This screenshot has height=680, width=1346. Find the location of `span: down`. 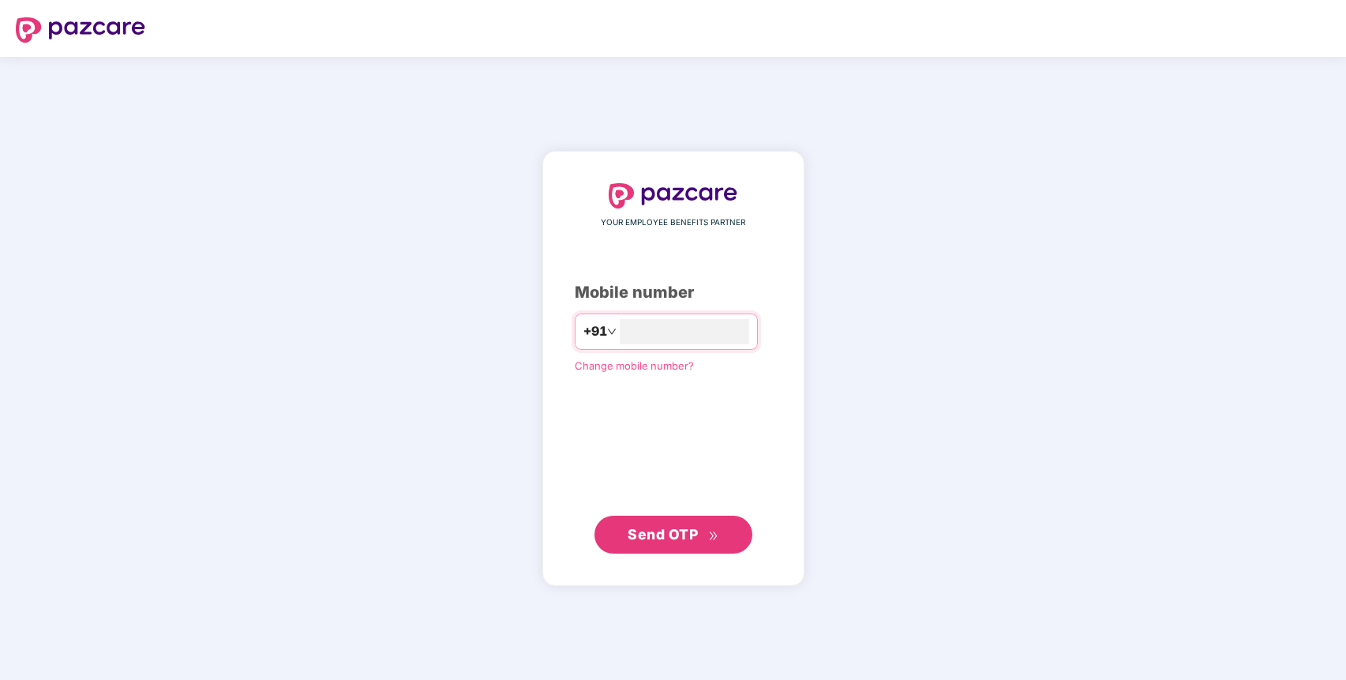

span: down is located at coordinates (612, 332).